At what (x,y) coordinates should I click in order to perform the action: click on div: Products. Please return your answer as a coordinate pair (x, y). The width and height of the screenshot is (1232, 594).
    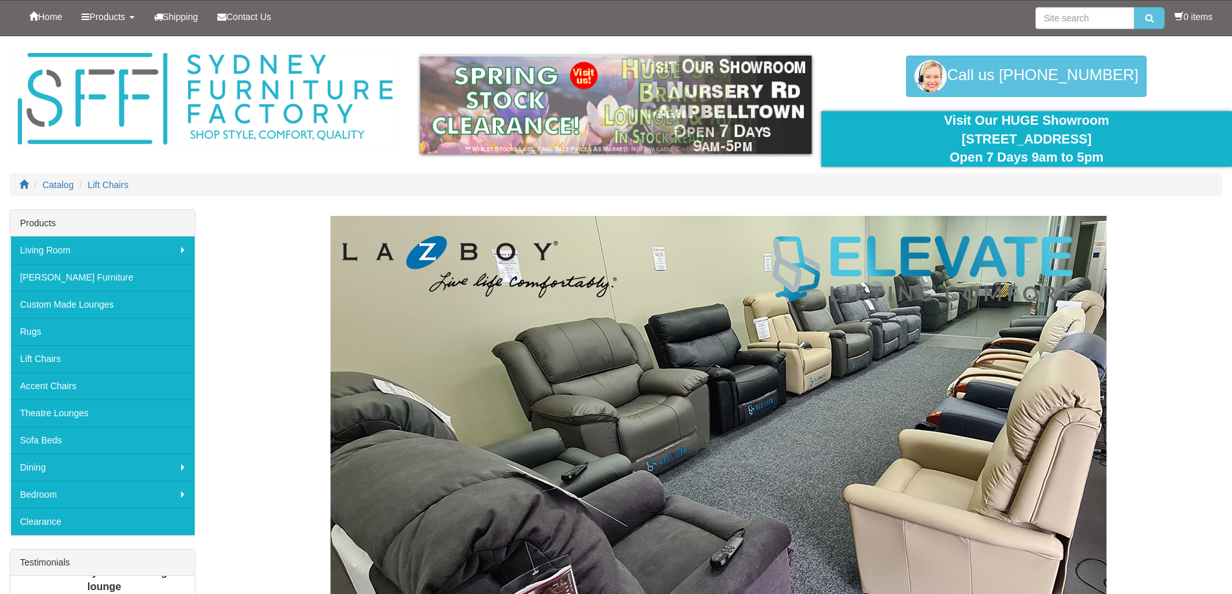
    Looking at the image, I should click on (102, 223).